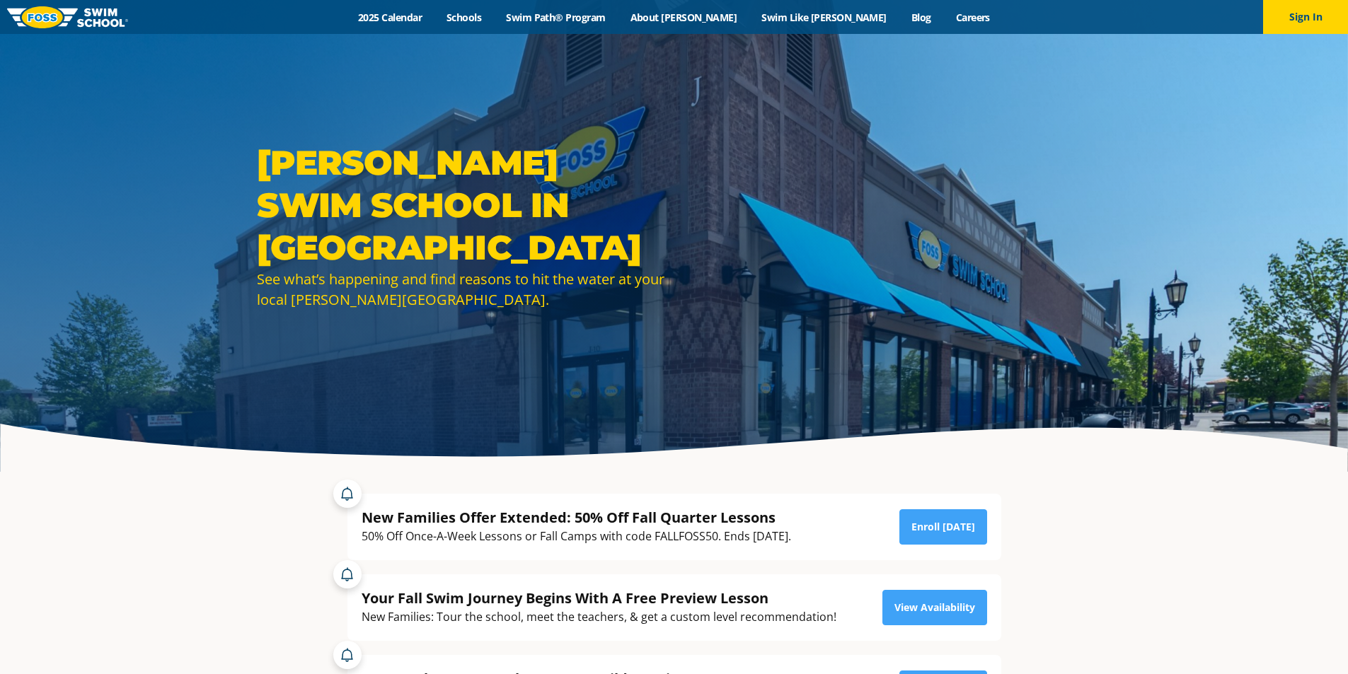 This screenshot has width=1348, height=674. What do you see at coordinates (920, 17) in the screenshot?
I see `a: Blog` at bounding box center [920, 17].